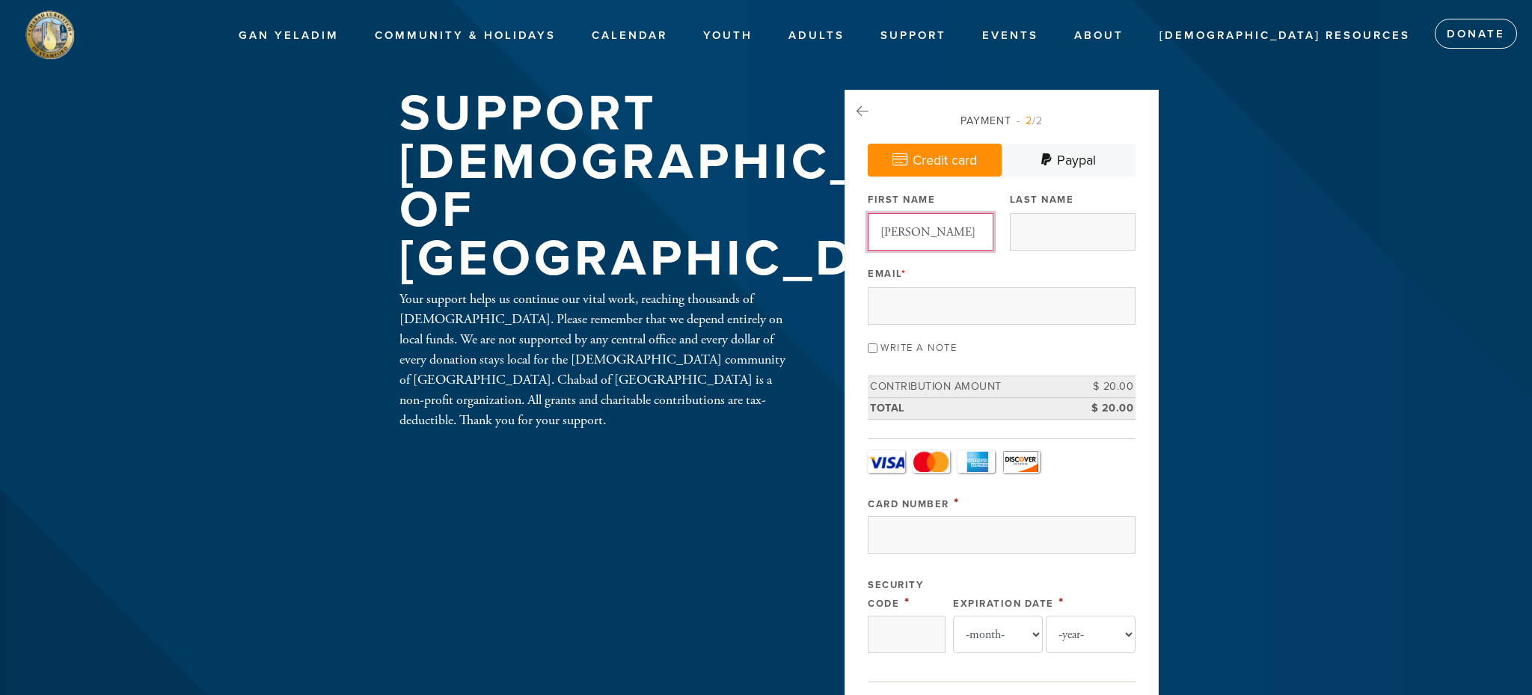 The width and height of the screenshot is (1532, 695). Describe the element at coordinates (728, 36) in the screenshot. I see `a: Youth` at that location.